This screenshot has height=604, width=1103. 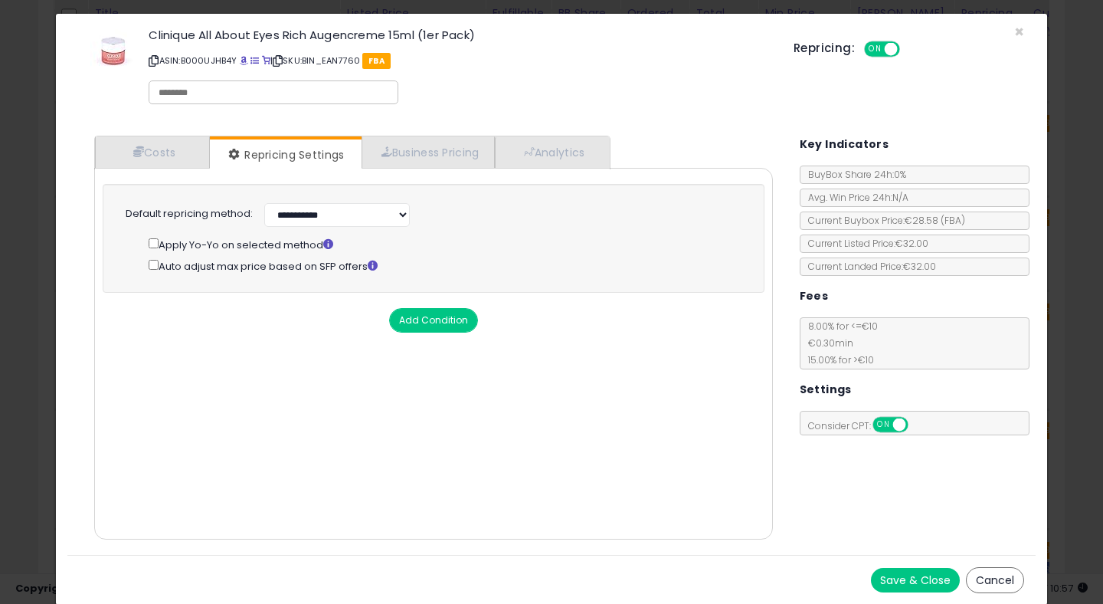 I want to click on span: FBA, so click(x=376, y=61).